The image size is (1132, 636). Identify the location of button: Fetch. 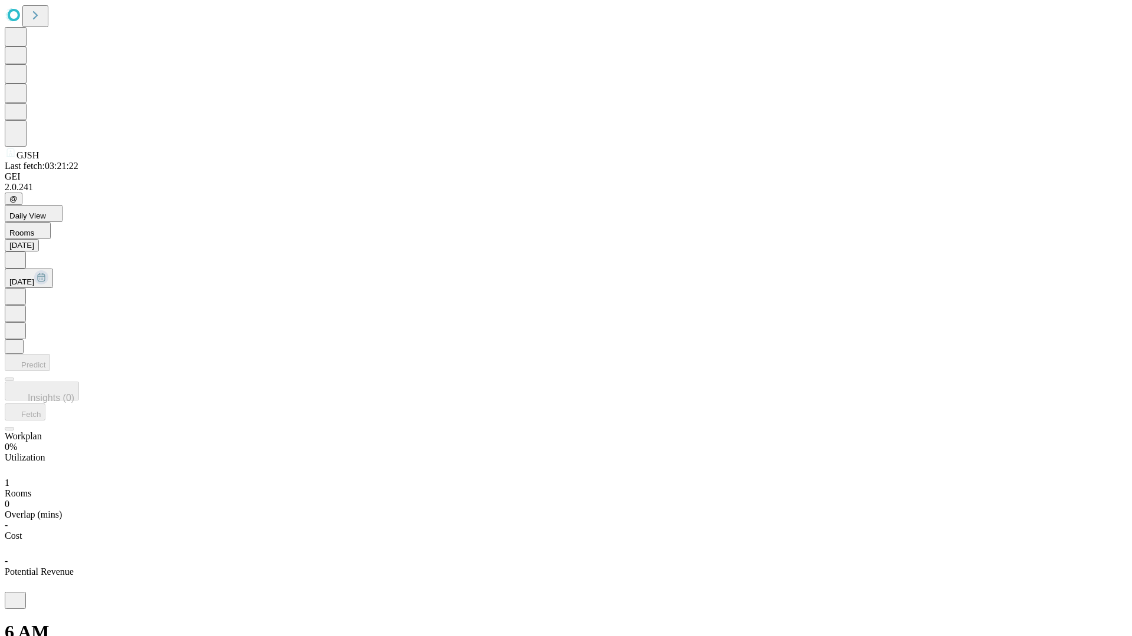
(25, 412).